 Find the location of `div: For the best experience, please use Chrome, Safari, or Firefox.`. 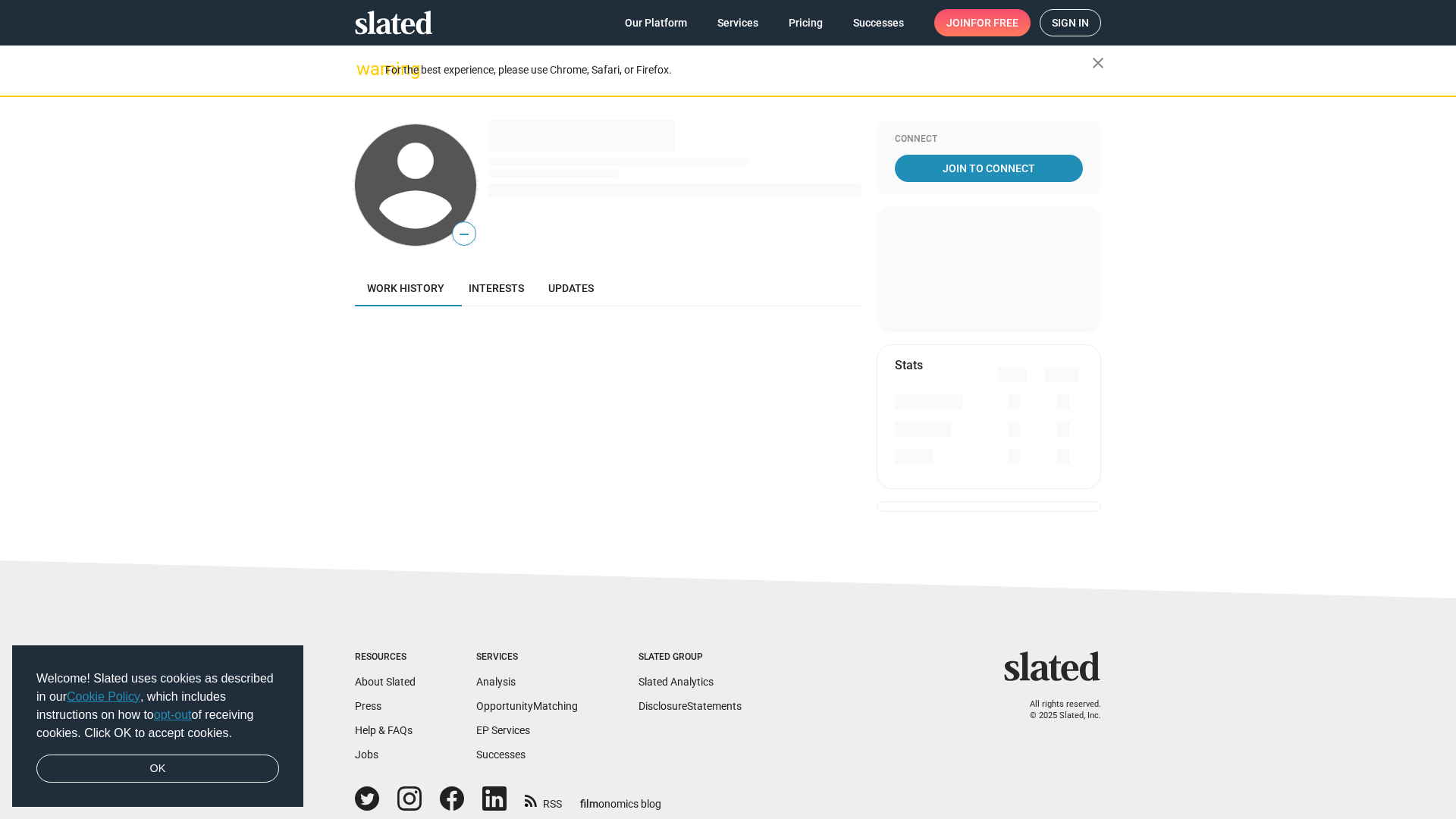

div: For the best experience, please use Chrome, Safari, or Firefox. is located at coordinates (739, 70).